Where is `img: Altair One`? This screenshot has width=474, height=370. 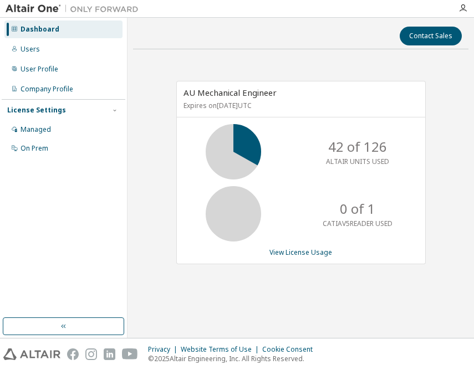 img: Altair One is located at coordinates (75, 9).